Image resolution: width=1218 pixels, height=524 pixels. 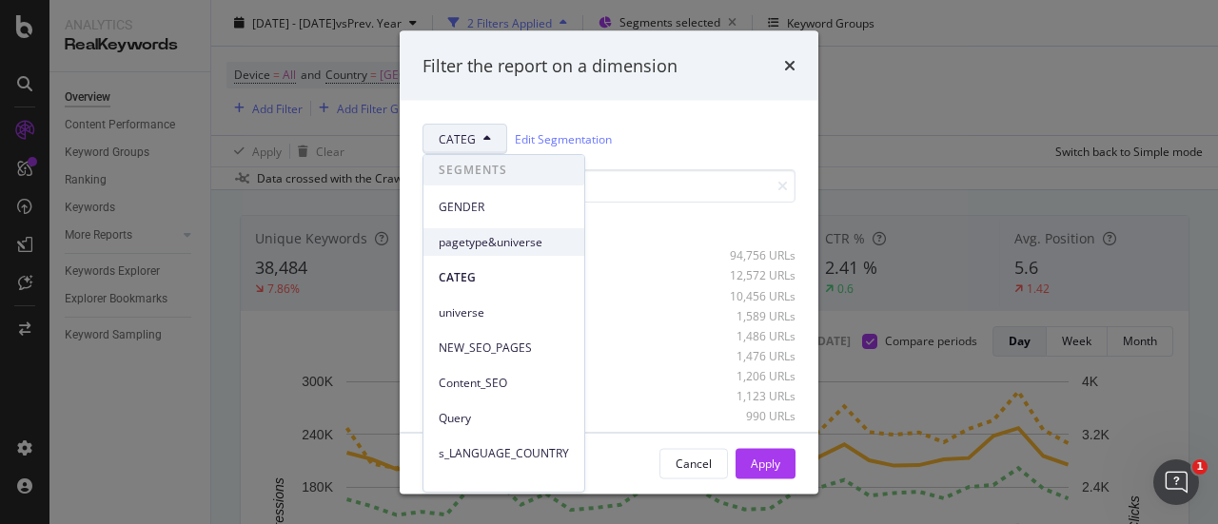 What do you see at coordinates (1200, 467) in the screenshot?
I see `span: 1` at bounding box center [1200, 467].